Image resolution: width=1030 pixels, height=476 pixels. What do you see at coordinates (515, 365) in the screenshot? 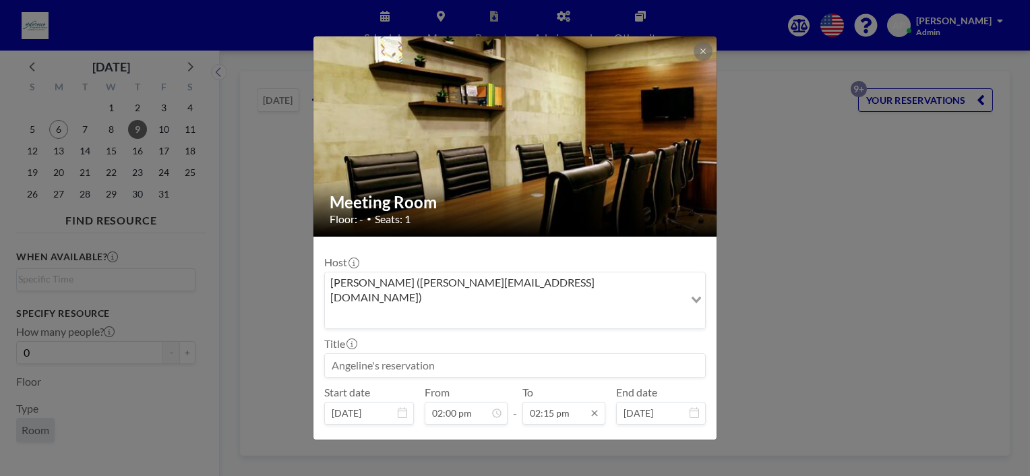
I see `input: Angeline's reservation` at bounding box center [515, 365].